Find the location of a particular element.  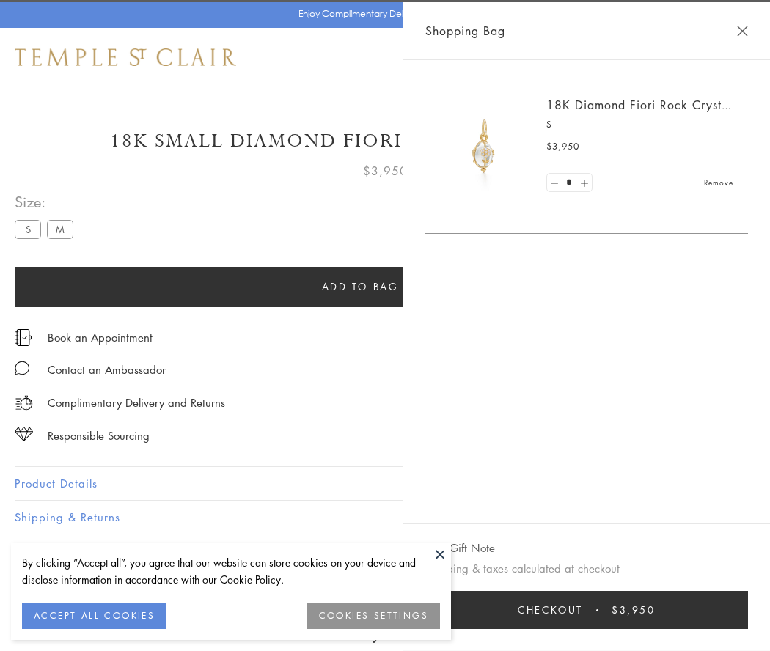

button: COOKIES SETTINGS is located at coordinates (373, 616).